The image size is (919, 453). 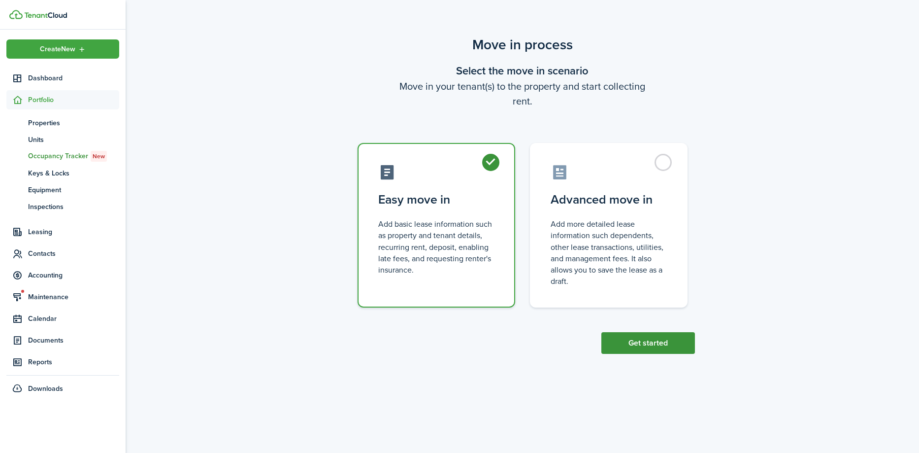 What do you see at coordinates (73, 361) in the screenshot?
I see `span: Reports` at bounding box center [73, 361].